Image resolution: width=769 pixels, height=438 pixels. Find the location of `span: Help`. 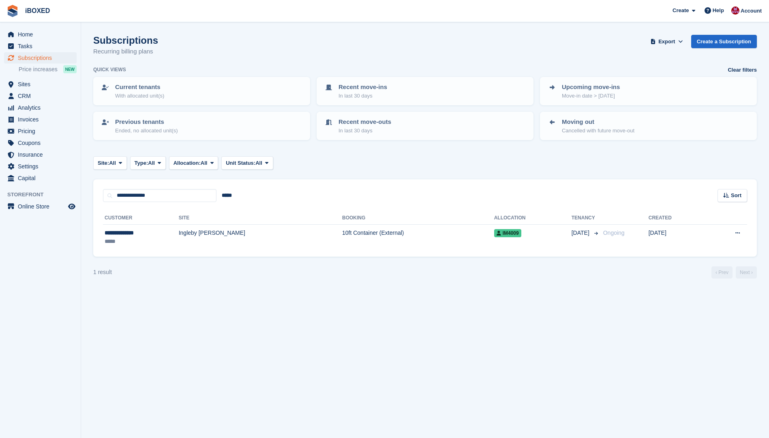

span: Help is located at coordinates (718, 11).